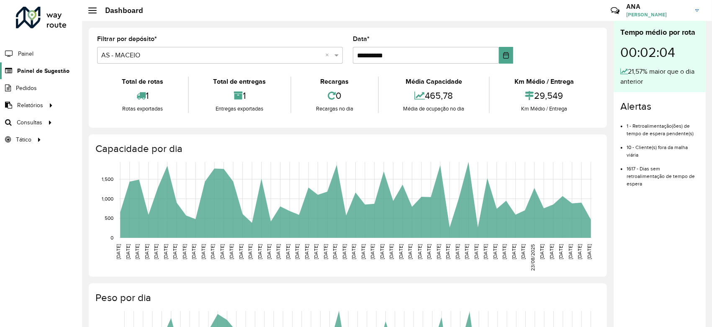 The width and height of the screenshot is (712, 327). I want to click on h4: Capacidade por dia, so click(347, 149).